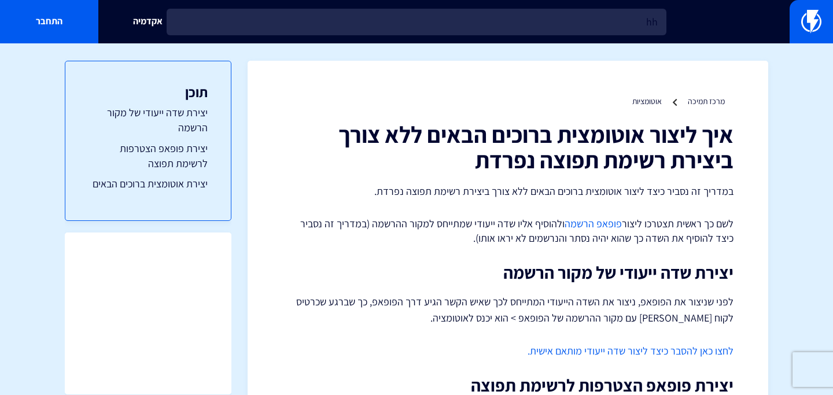 The image size is (833, 395). What do you see at coordinates (508, 273) in the screenshot?
I see `h2: יצירת שדה ייעודי של מקור הרשמה` at bounding box center [508, 273].